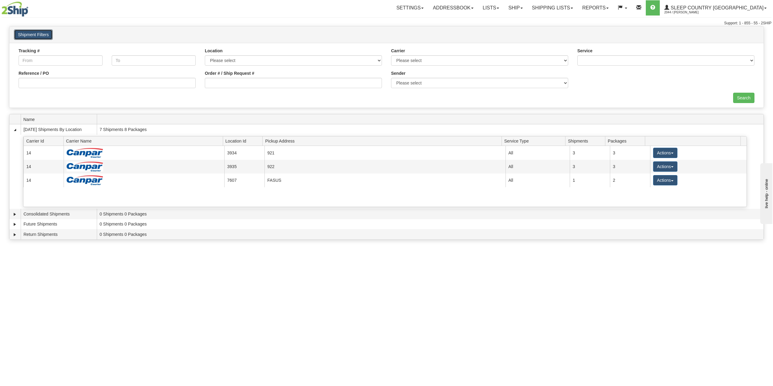 The image size is (773, 386). Describe the element at coordinates (515, 8) in the screenshot. I see `a: Ship` at that location.